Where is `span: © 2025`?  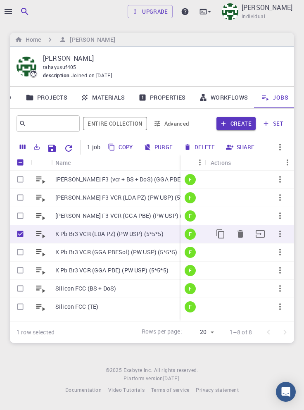
span: © 2025 is located at coordinates (115, 371).